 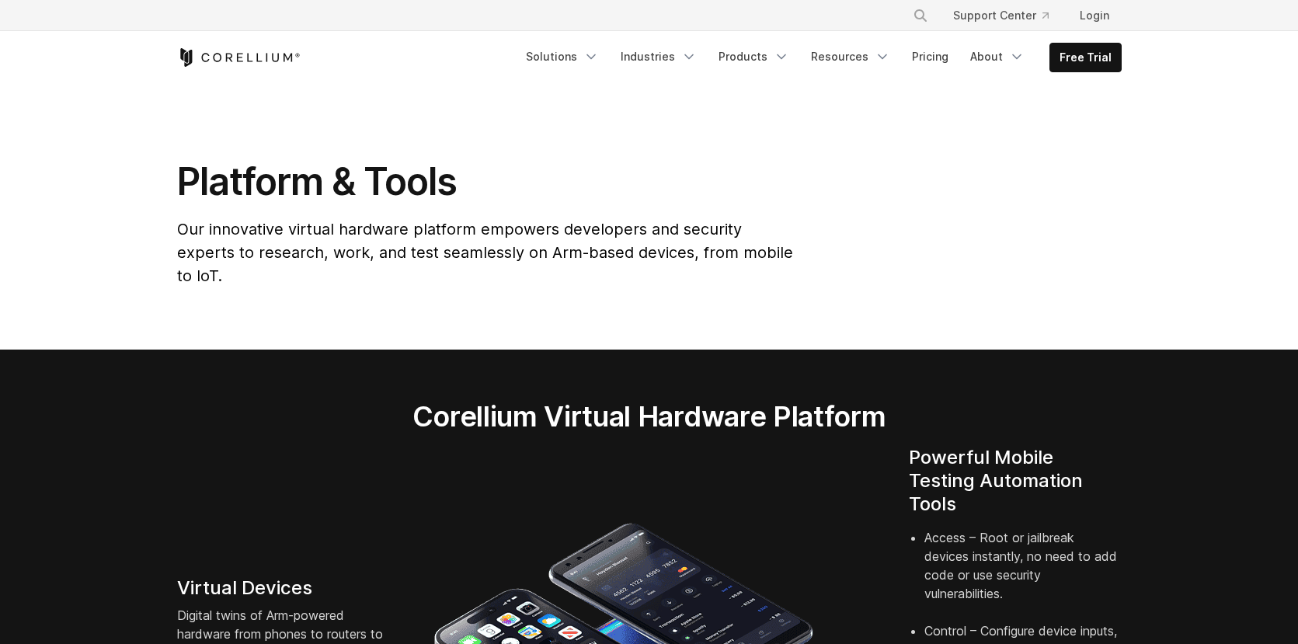 What do you see at coordinates (1094, 16) in the screenshot?
I see `a: Login` at bounding box center [1094, 16].